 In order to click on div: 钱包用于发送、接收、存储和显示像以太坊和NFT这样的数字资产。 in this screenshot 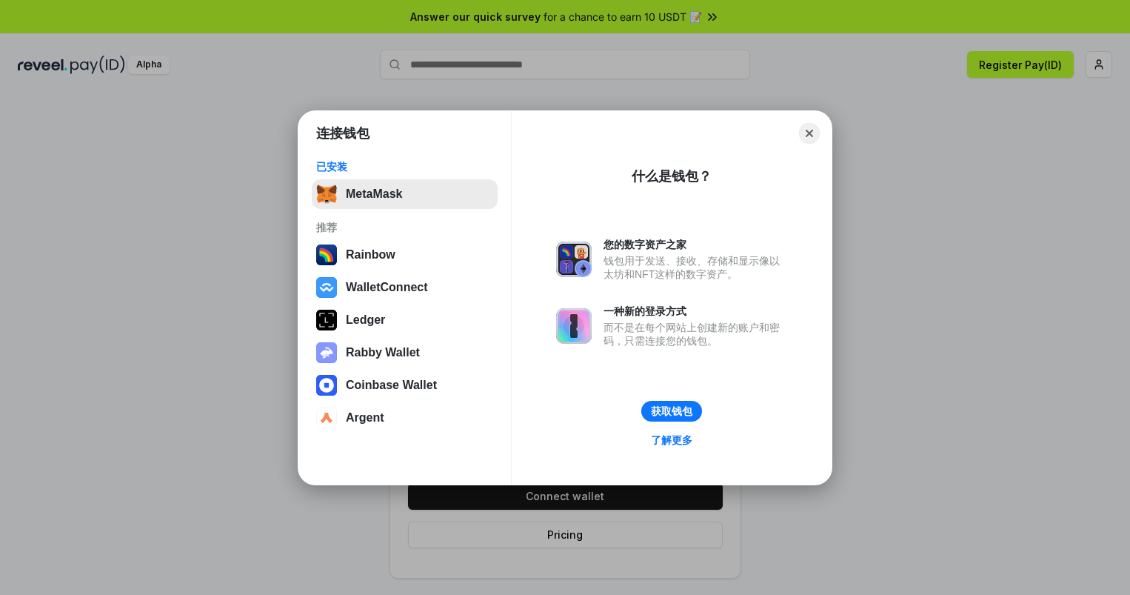, I will do `click(696, 267)`.